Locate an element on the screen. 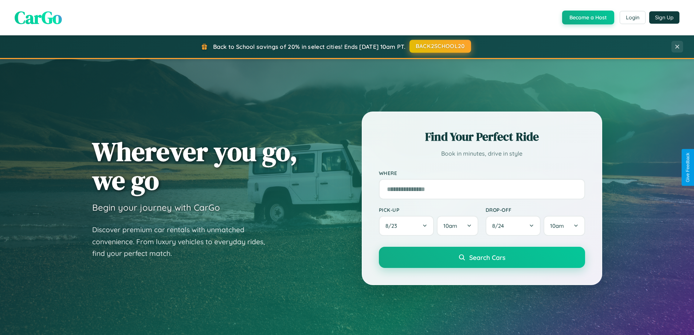  label: Where is located at coordinates (482, 173).